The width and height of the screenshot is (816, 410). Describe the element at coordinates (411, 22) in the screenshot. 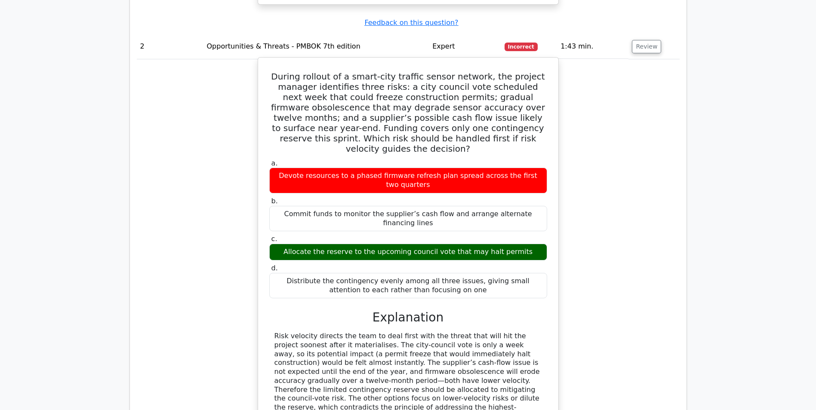

I see `a: Feedback on this question?` at that location.